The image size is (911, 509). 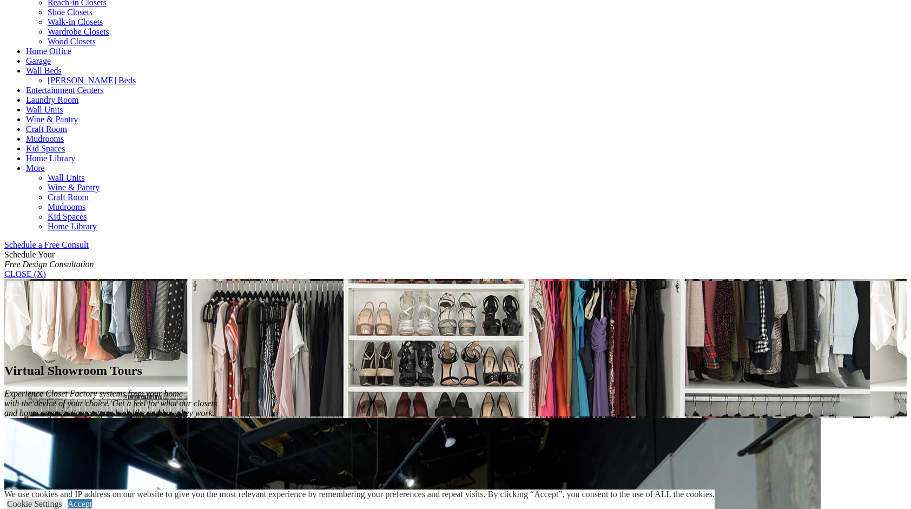 I want to click on a: Garage, so click(x=38, y=61).